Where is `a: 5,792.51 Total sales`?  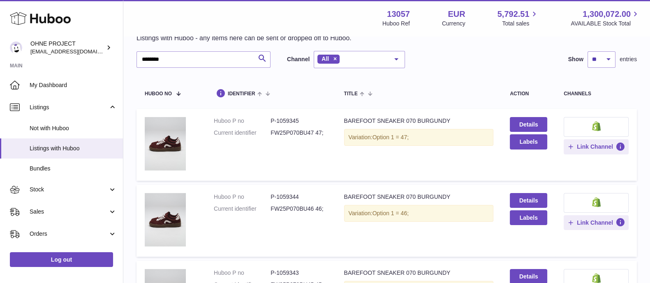
a: 5,792.51 Total sales is located at coordinates (518, 18).